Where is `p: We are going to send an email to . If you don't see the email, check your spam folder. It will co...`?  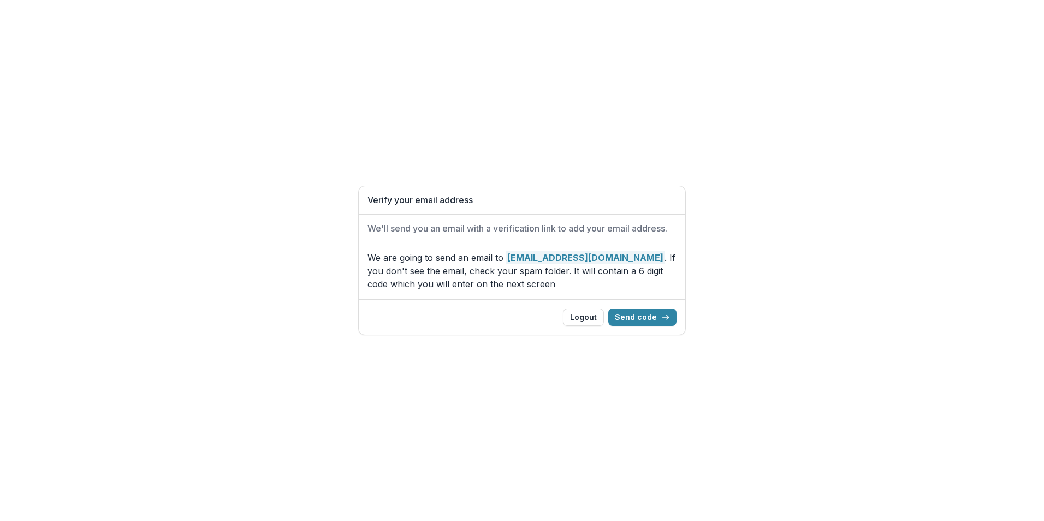 p: We are going to send an email to . If you don't see the email, check your spam folder. It will co... is located at coordinates (522, 271).